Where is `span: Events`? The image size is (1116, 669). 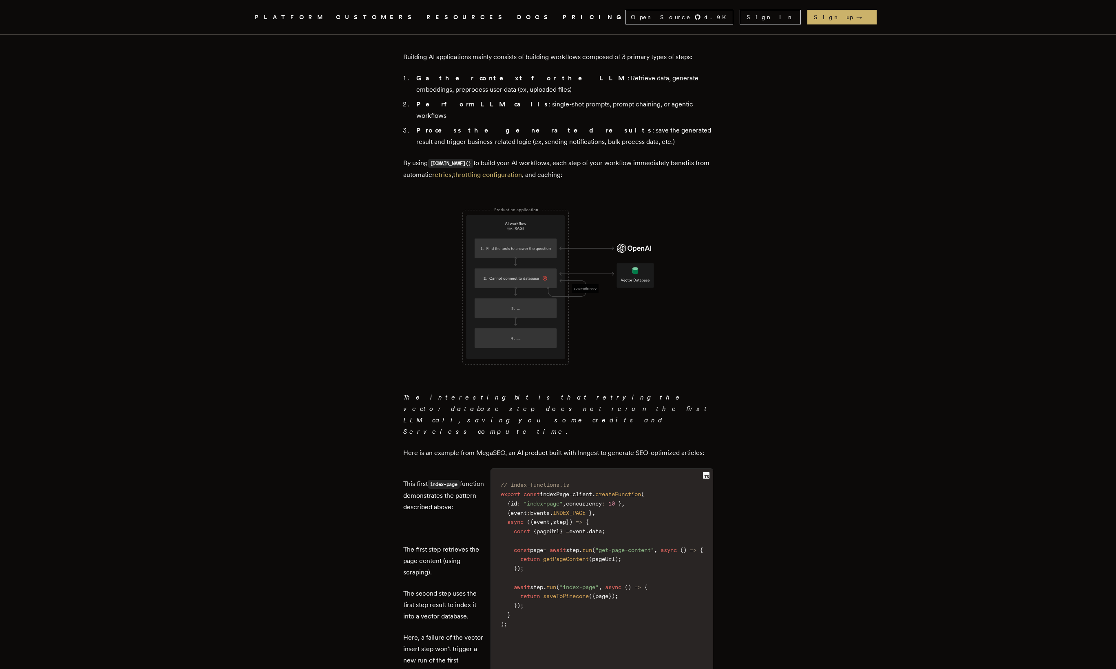 span: Events is located at coordinates (540, 513).